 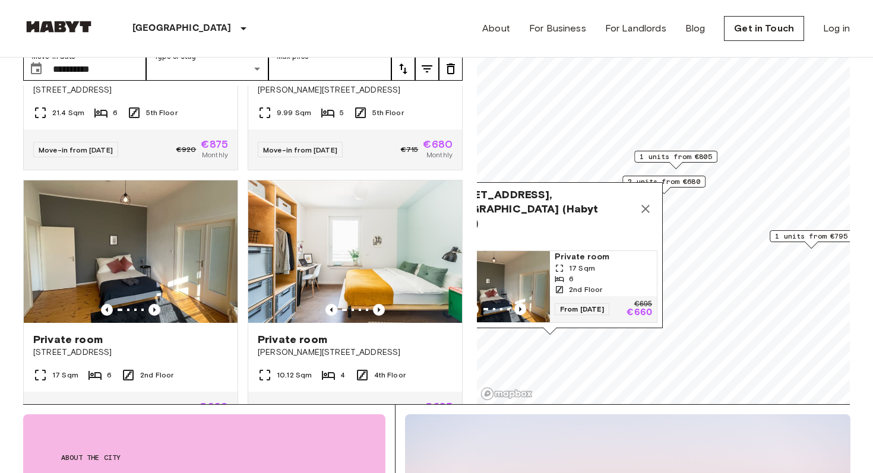 What do you see at coordinates (214, 144) in the screenshot?
I see `span: €875` at bounding box center [214, 144].